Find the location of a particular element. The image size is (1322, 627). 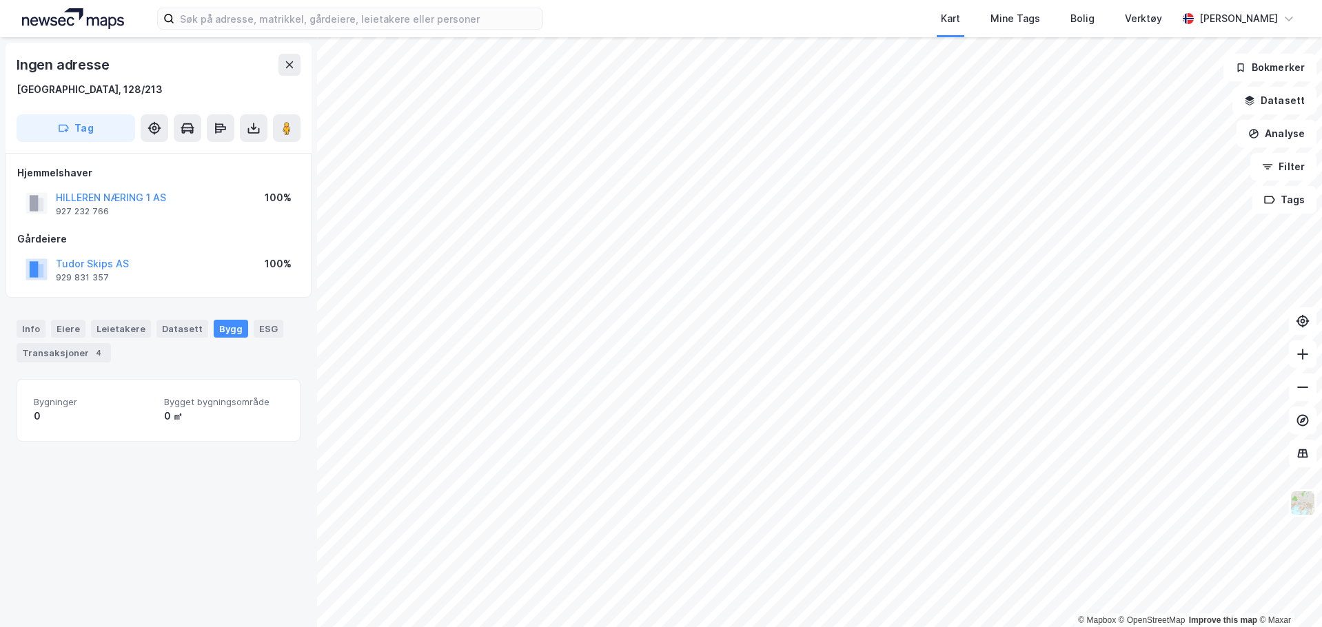

button: Analyse is located at coordinates (1277, 134).